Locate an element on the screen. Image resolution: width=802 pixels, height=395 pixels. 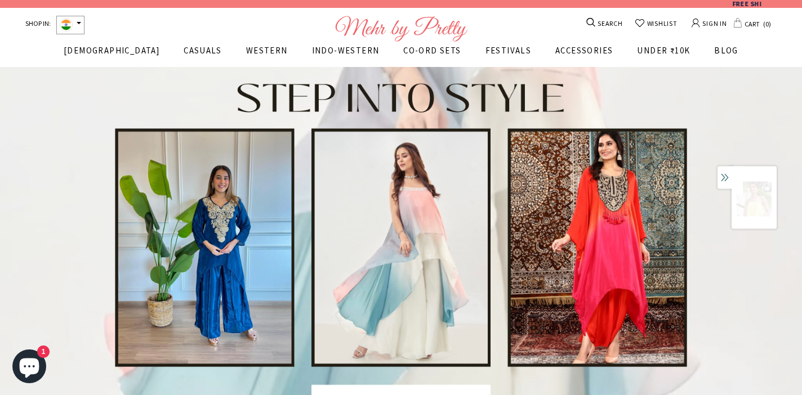
span: INDO-WESTERN is located at coordinates (346, 50).